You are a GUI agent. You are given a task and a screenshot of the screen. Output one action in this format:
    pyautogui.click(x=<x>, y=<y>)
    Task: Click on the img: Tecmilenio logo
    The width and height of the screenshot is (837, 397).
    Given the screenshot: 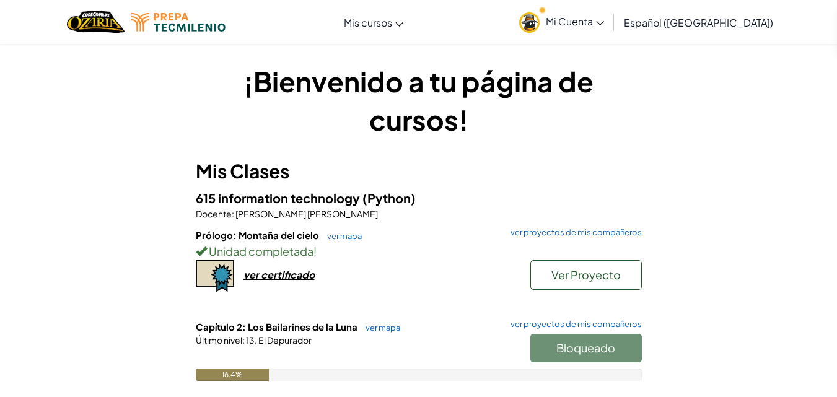 What is the action you would take?
    pyautogui.click(x=178, y=22)
    